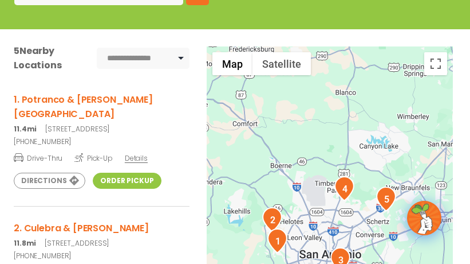  What do you see at coordinates (272, 219) in the screenshot?
I see `div: 2` at bounding box center [272, 219].